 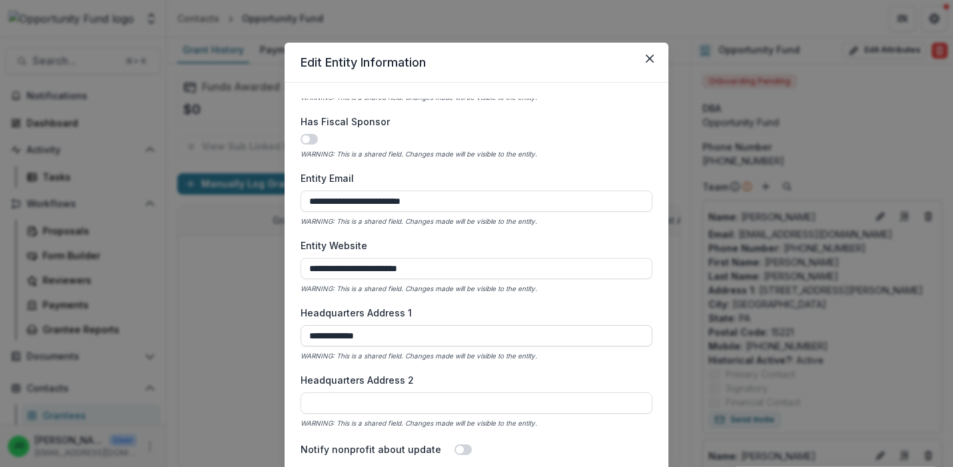 What do you see at coordinates (472, 121) in the screenshot?
I see `label: Has Fiscal Sponsor` at bounding box center [472, 121].